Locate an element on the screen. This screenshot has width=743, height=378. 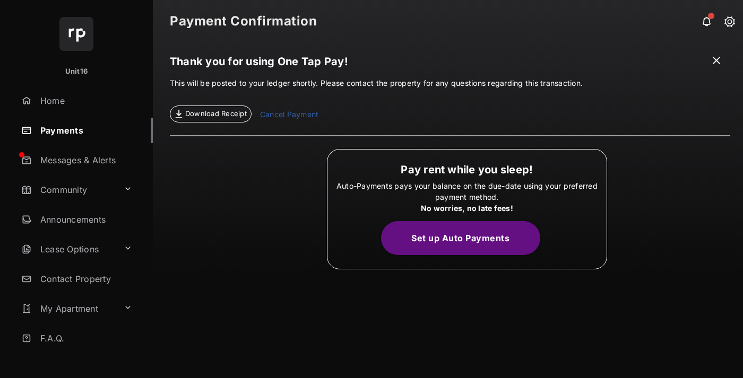
h1: Pay rent while you sleep! is located at coordinates (467, 170).